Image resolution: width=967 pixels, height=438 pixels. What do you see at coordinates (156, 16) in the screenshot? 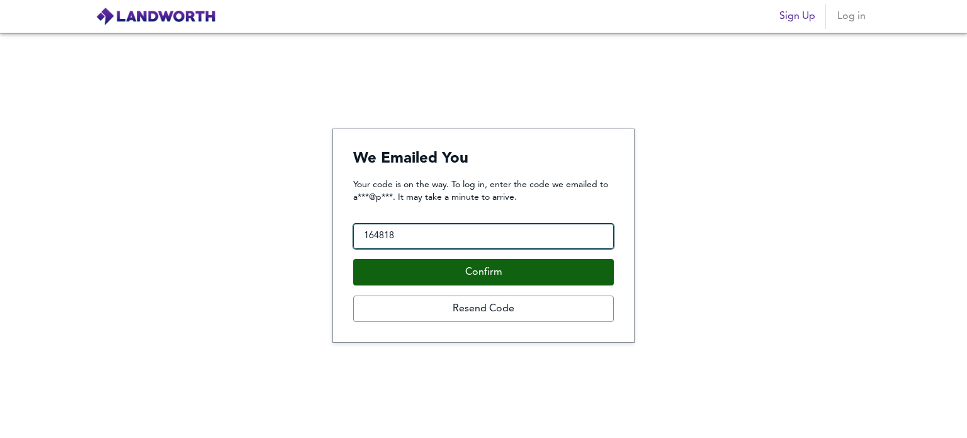
I see `img: logo` at bounding box center [156, 16].